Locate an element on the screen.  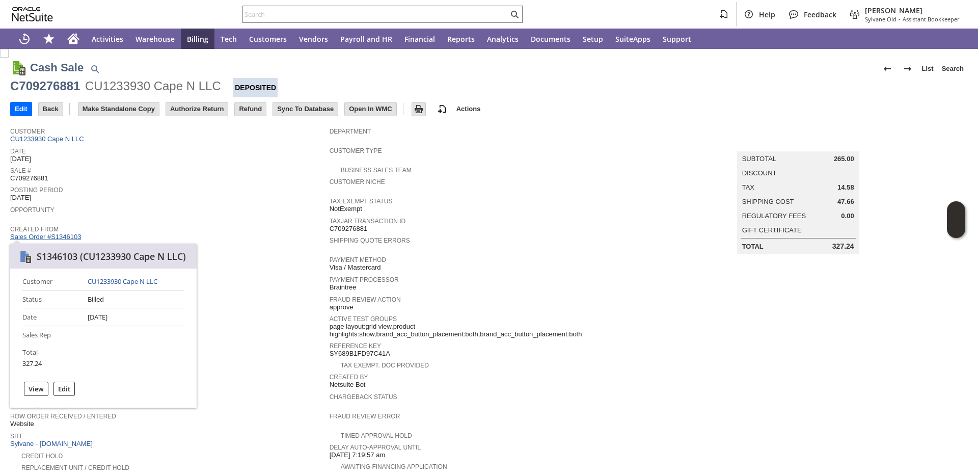
img: Next is located at coordinates (908, 69).